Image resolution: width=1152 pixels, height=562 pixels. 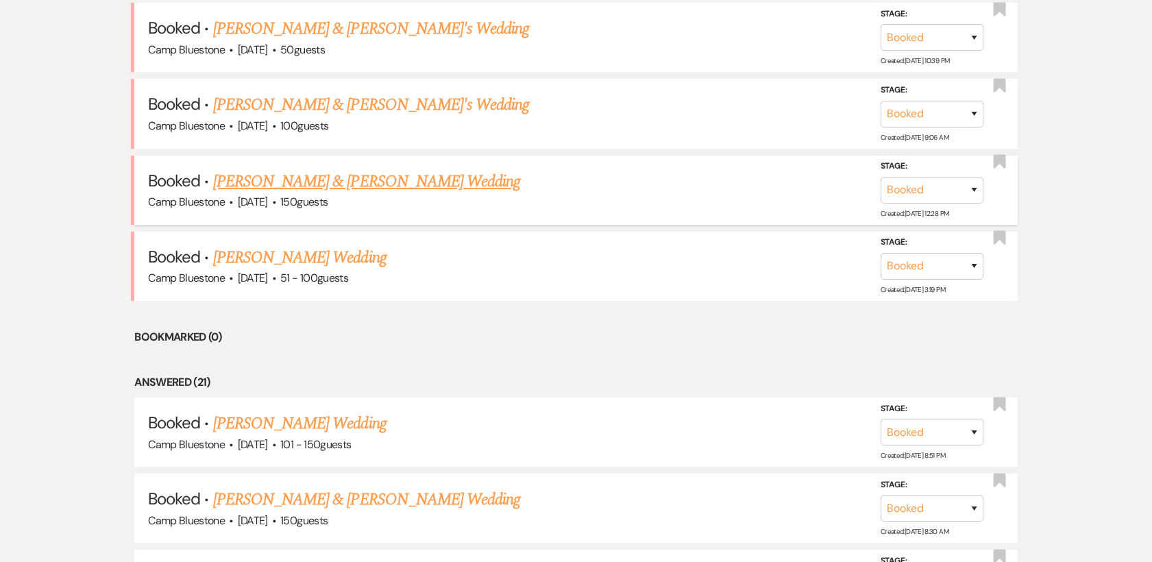 I want to click on span: 101 - 150 guests, so click(x=315, y=444).